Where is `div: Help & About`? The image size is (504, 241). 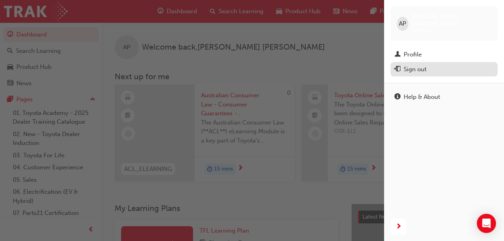 div: Help & About is located at coordinates (422, 97).